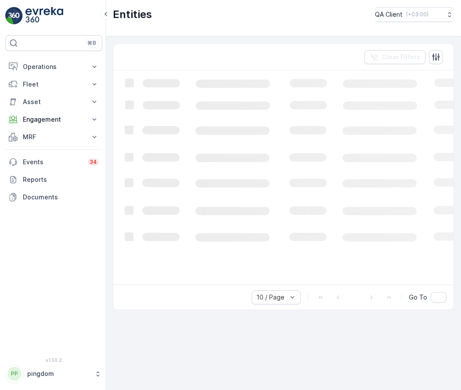  I want to click on a: Events34, so click(54, 162).